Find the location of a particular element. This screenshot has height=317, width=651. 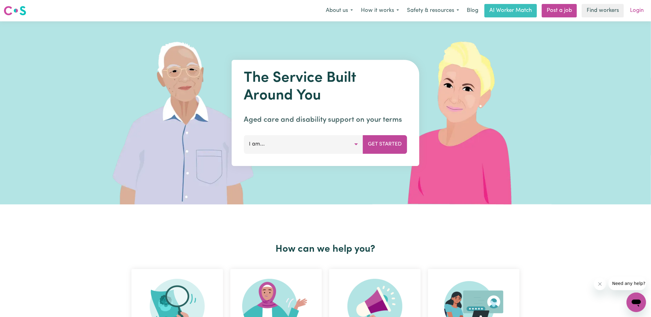

img: Careseekers logo is located at coordinates (15, 11).